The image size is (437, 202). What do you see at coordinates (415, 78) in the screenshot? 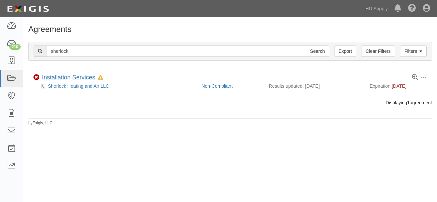
I see `a: View results summary` at bounding box center [415, 78].